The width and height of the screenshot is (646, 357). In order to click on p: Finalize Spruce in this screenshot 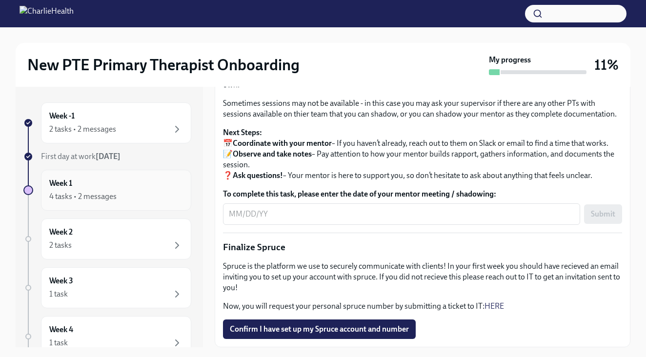, I will do `click(422, 247)`.